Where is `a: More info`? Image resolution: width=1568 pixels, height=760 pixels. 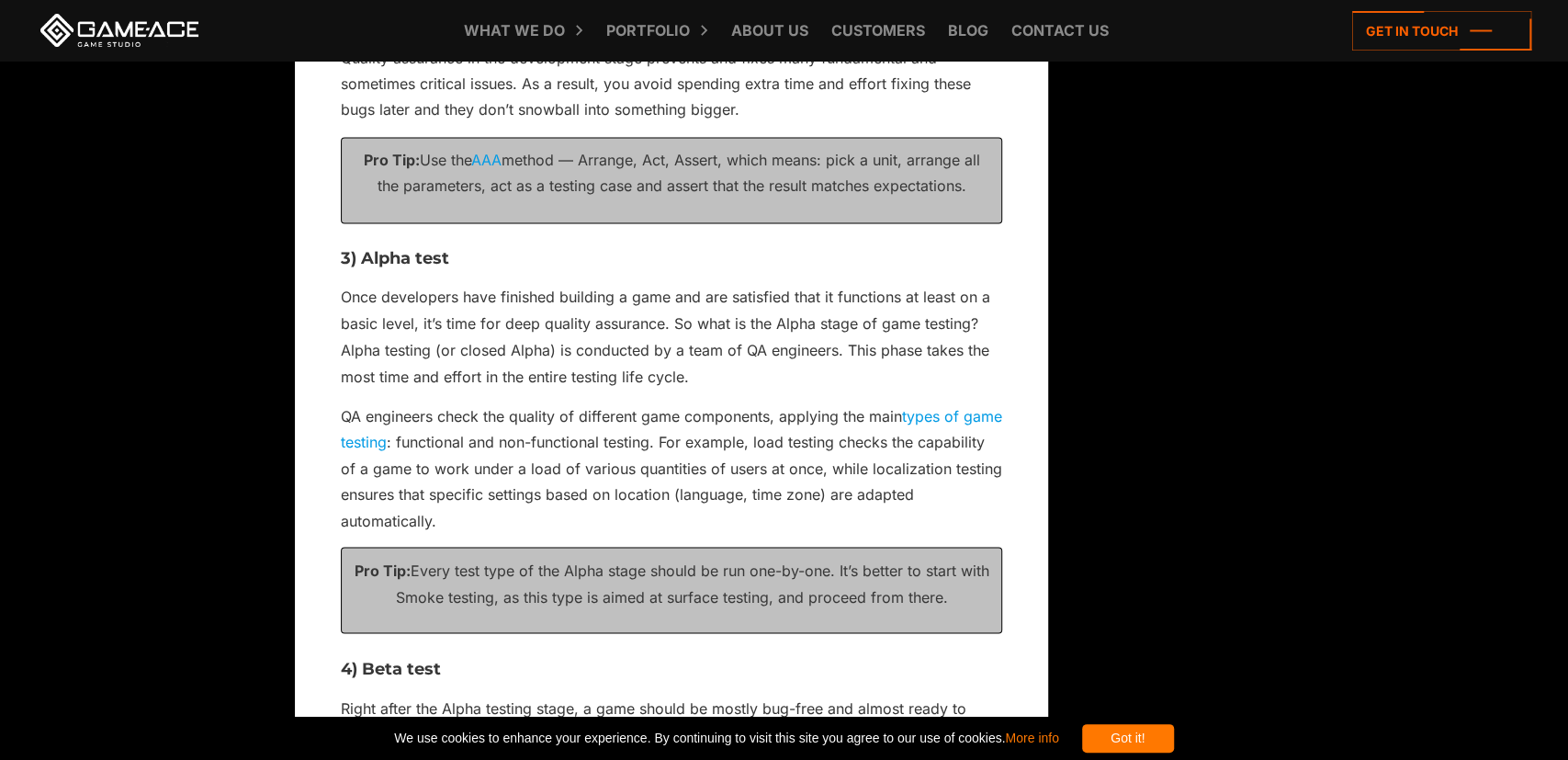
a: More info is located at coordinates (1031, 738).